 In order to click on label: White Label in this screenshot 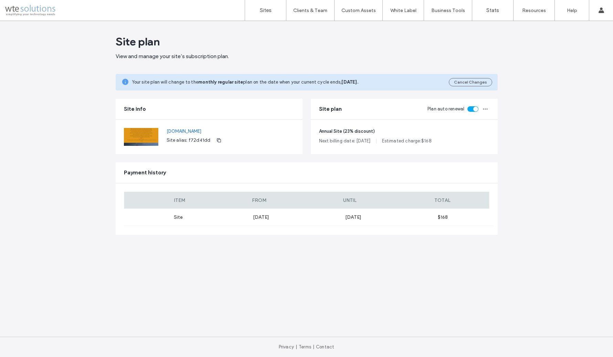, I will do `click(403, 10)`.